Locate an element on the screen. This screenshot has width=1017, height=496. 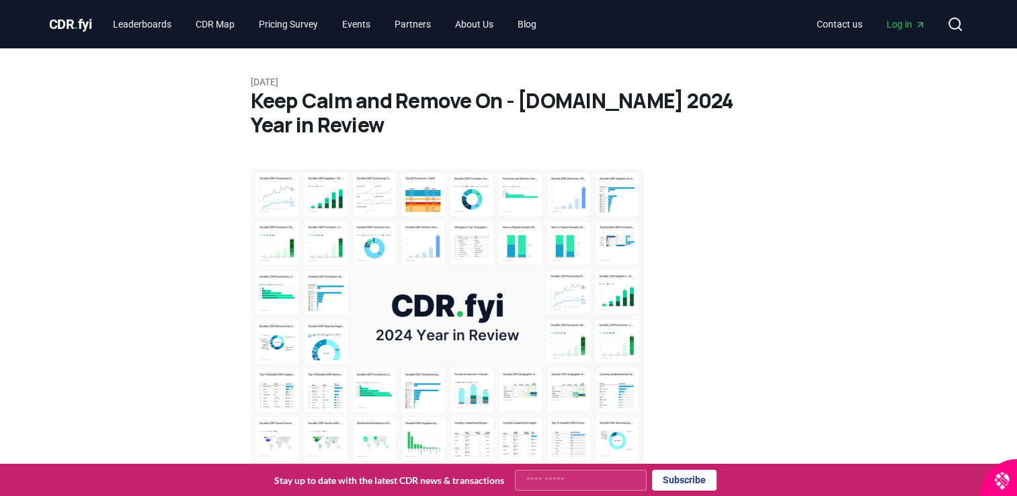
a: Events is located at coordinates (356, 24).